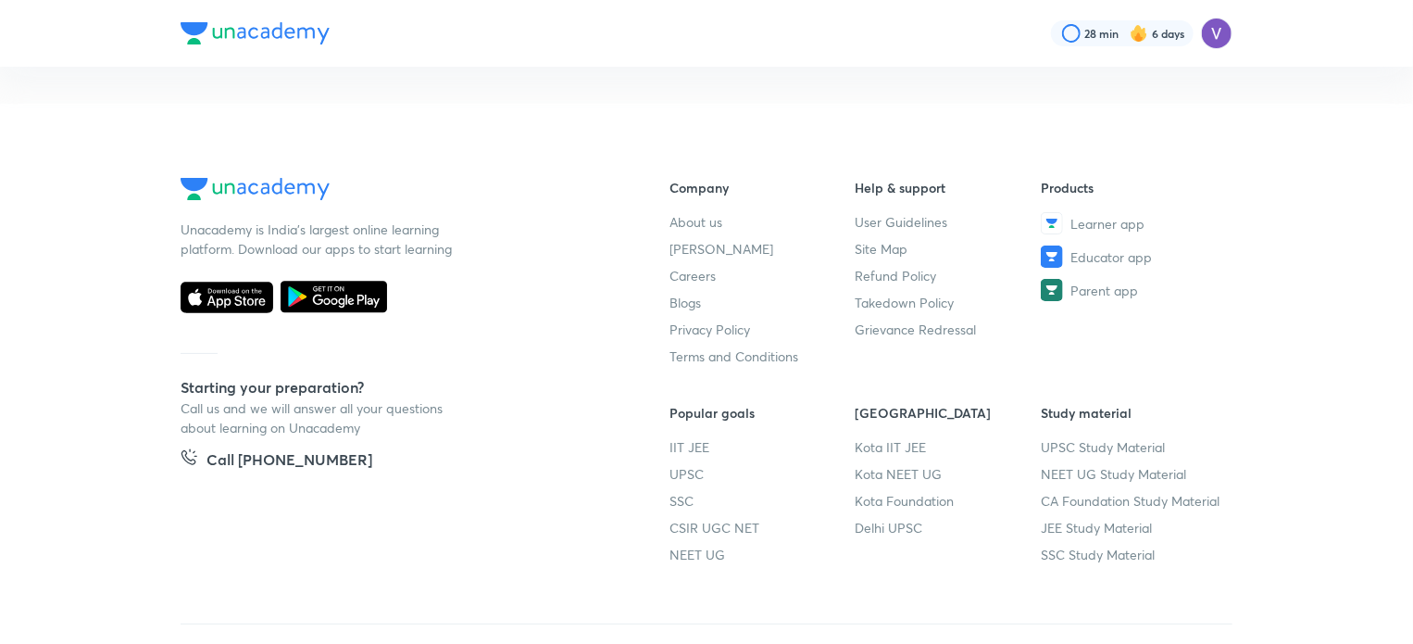  Describe the element at coordinates (1111, 257) in the screenshot. I see `span: Educator app` at that location.